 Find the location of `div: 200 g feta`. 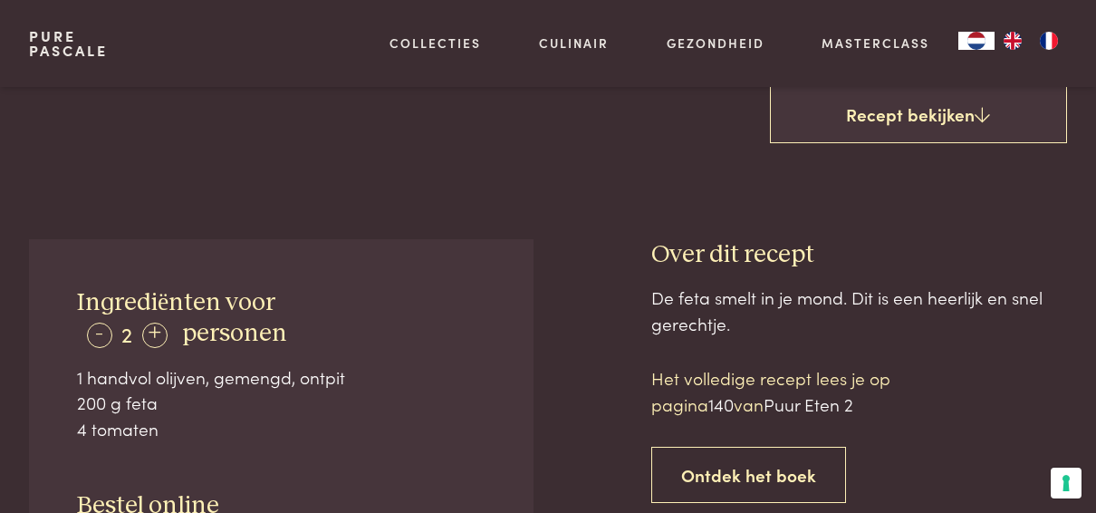

div: 200 g feta is located at coordinates (281, 402).